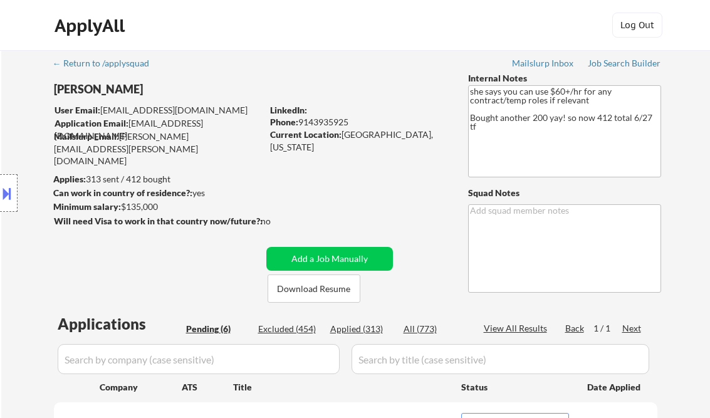 This screenshot has height=418, width=710. I want to click on div: Status, so click(515, 387).